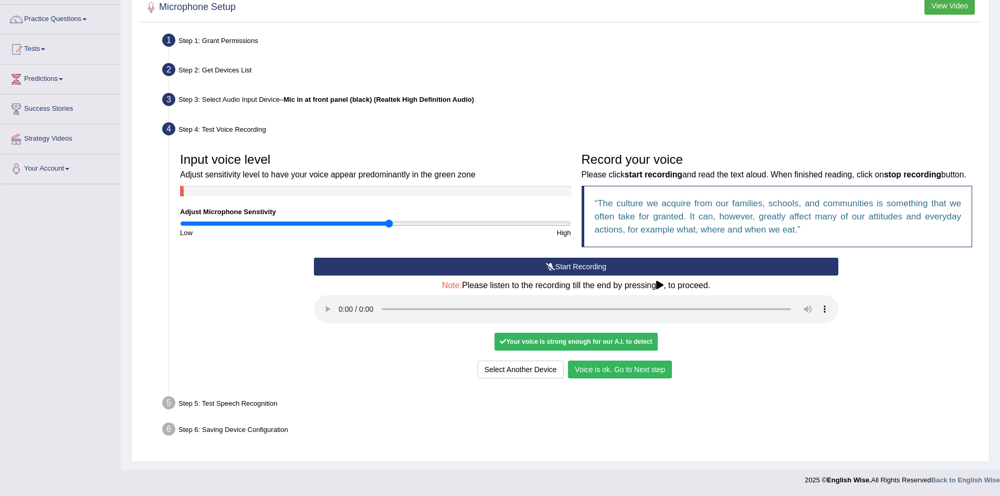  I want to click on h4: Please listen to the recording till the end by pressing , to proceed., so click(576, 286).